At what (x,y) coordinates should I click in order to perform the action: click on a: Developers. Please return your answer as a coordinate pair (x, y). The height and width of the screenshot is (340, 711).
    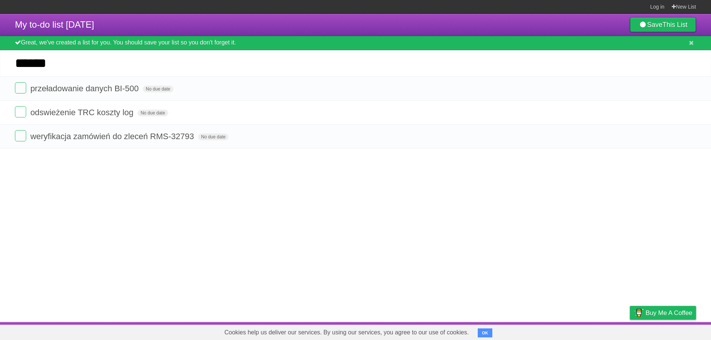
    Looking at the image, I should click on (570, 331).